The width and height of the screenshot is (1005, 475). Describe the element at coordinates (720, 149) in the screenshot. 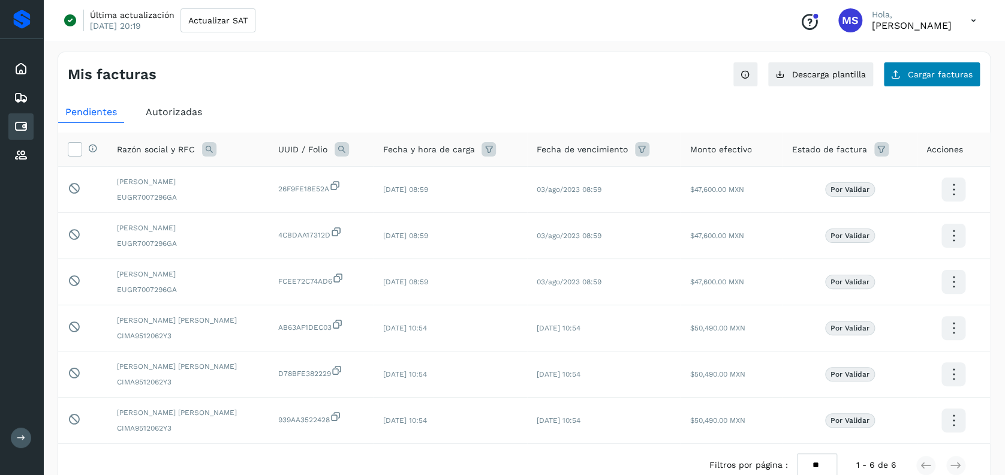

I see `span: Monto efectivo` at that location.